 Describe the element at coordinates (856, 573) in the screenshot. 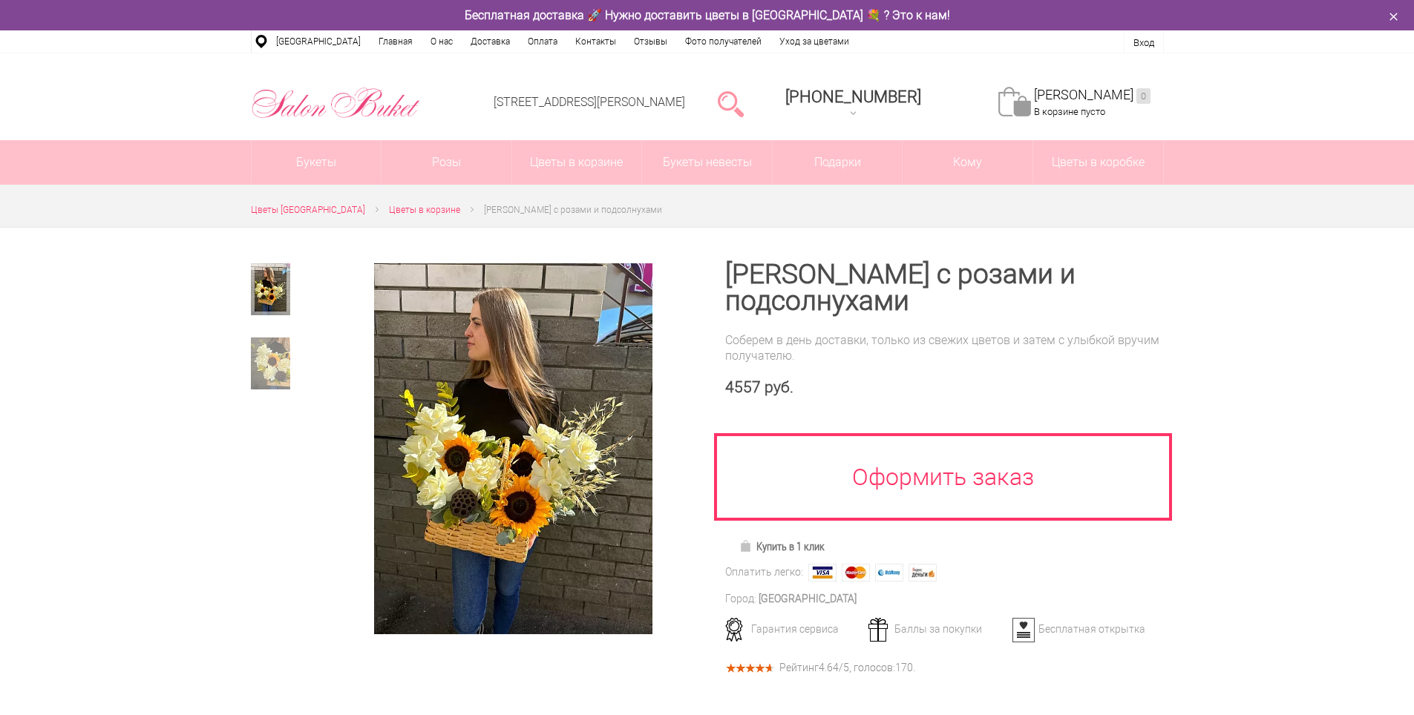

I see `img: MasterCard` at that location.